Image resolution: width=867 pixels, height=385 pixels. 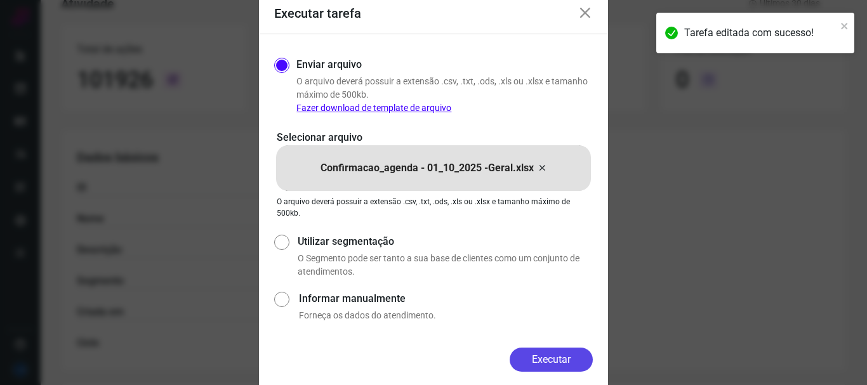 What do you see at coordinates (446, 316) in the screenshot?
I see `p: Forneça os dados do atendimento.` at bounding box center [446, 316].